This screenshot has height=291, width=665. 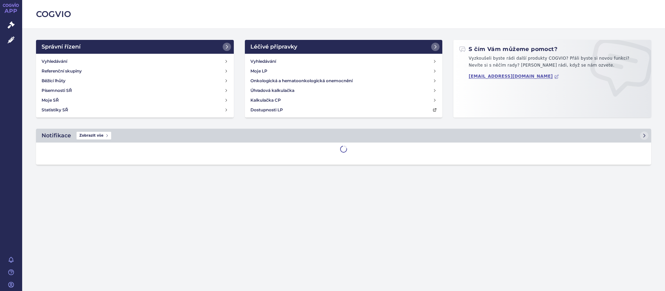 What do you see at coordinates (135, 90) in the screenshot?
I see `a: Písemnosti SŘ` at bounding box center [135, 90].